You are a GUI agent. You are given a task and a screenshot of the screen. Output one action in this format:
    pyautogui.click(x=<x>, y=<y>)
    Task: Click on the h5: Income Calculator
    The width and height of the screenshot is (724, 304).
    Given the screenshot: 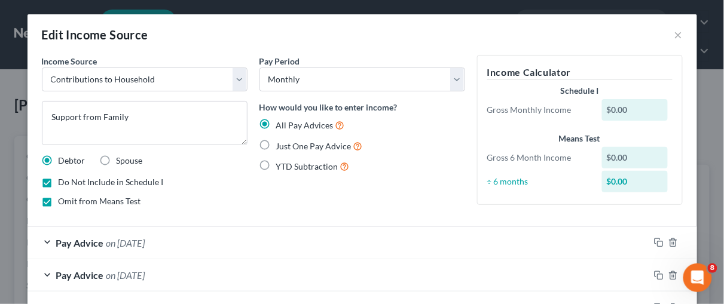 What is the action you would take?
    pyautogui.click(x=580, y=72)
    